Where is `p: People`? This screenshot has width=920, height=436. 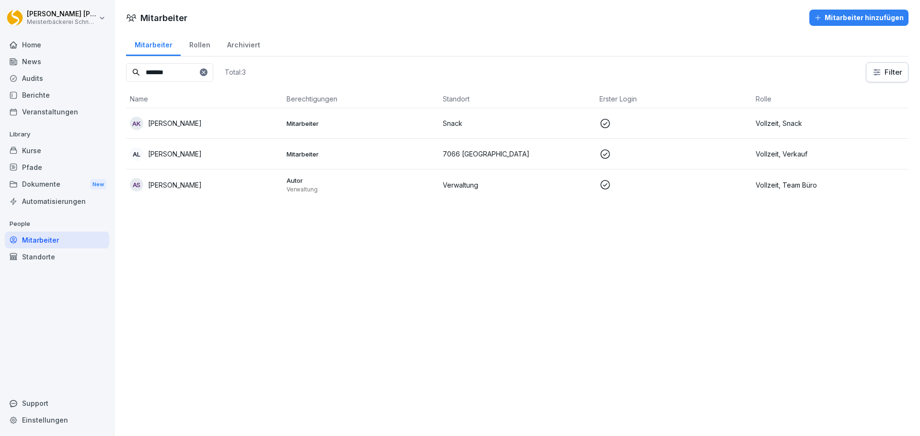 p: People is located at coordinates (57, 224).